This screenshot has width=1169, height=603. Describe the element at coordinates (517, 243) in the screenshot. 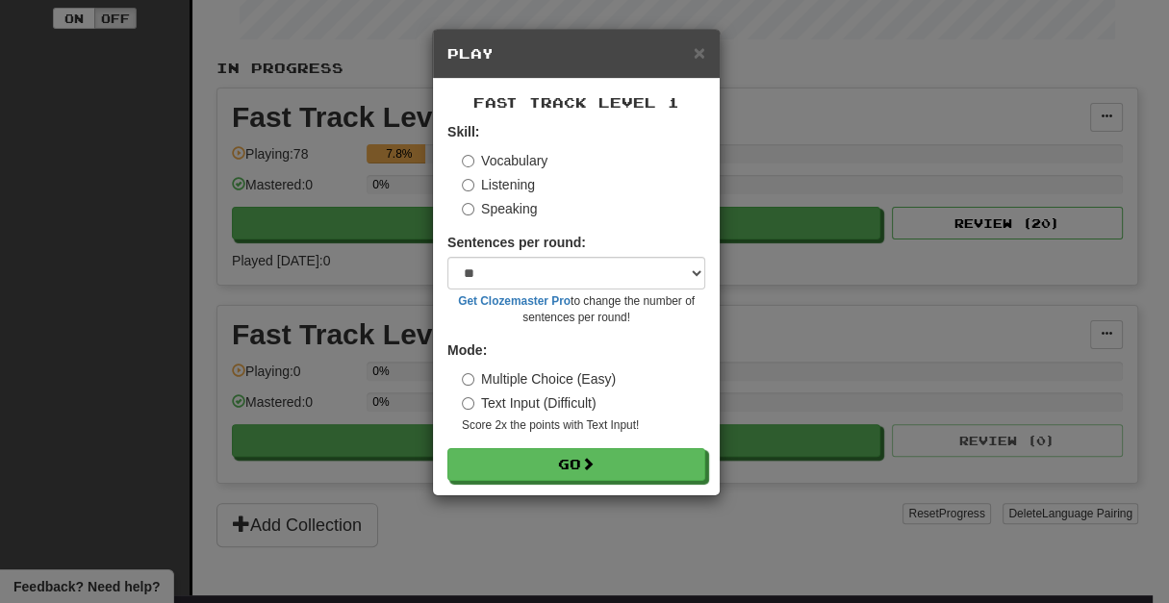

I see `label: Sentences per round:` at that location.